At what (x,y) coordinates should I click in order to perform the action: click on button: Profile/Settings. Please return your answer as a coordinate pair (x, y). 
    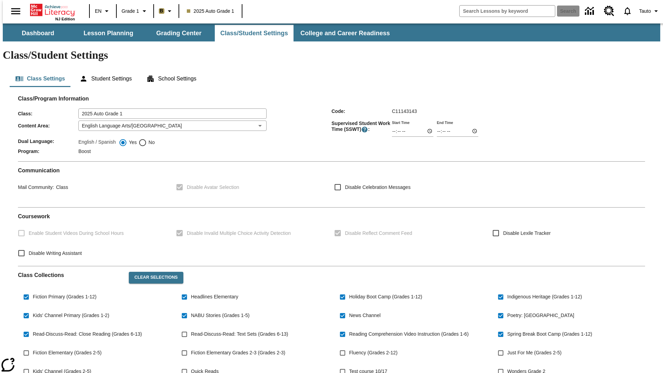
    Looking at the image, I should click on (649, 11).